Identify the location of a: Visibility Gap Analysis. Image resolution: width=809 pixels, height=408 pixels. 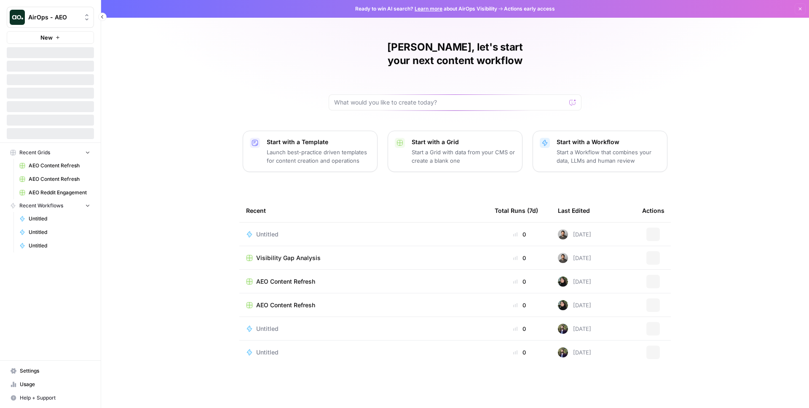
(364, 258).